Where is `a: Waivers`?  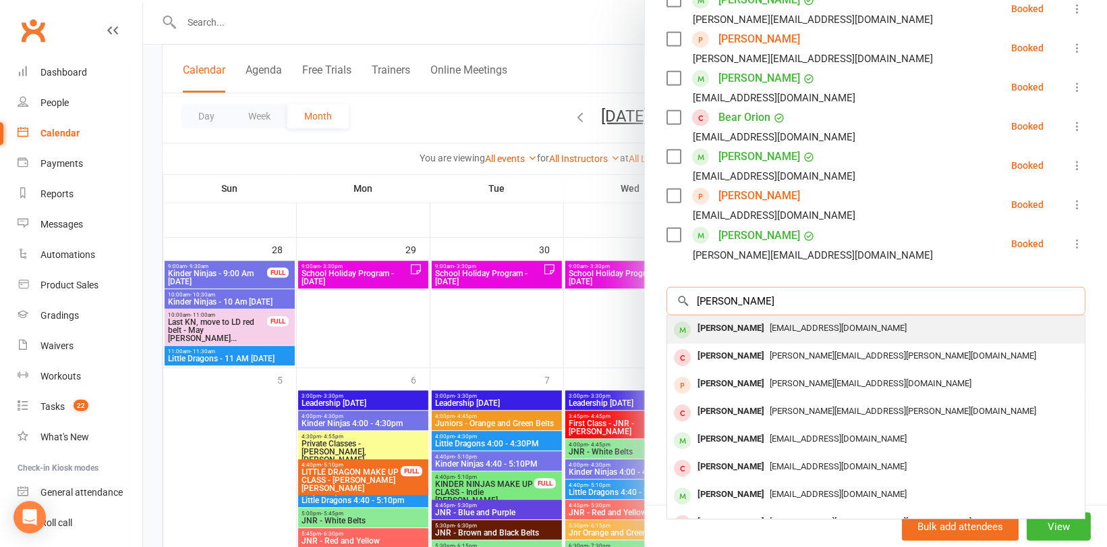 a: Waivers is located at coordinates (80, 346).